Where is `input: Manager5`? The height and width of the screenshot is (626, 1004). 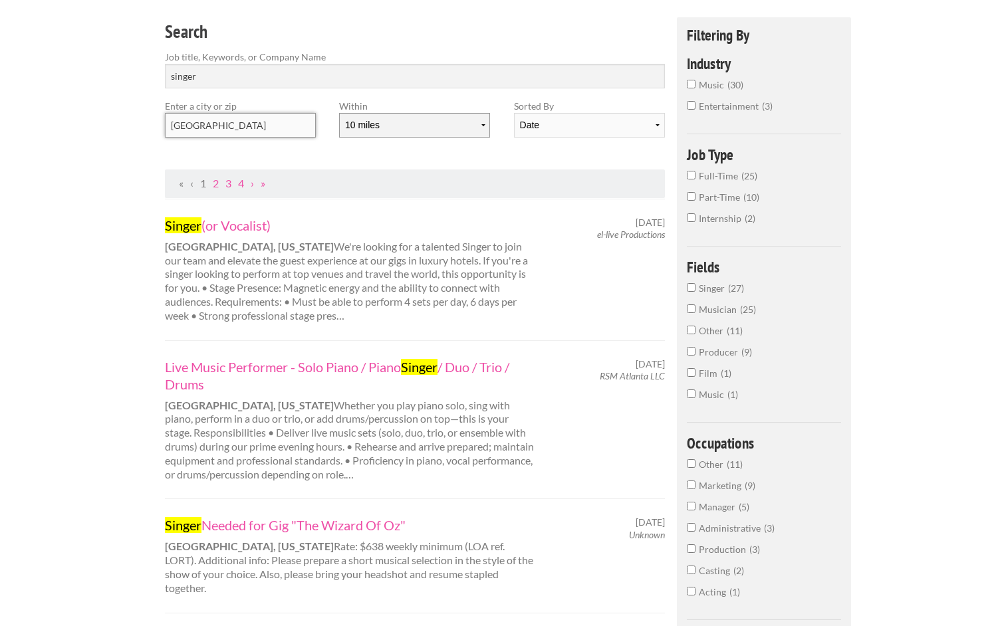
input: Manager5 is located at coordinates (691, 506).